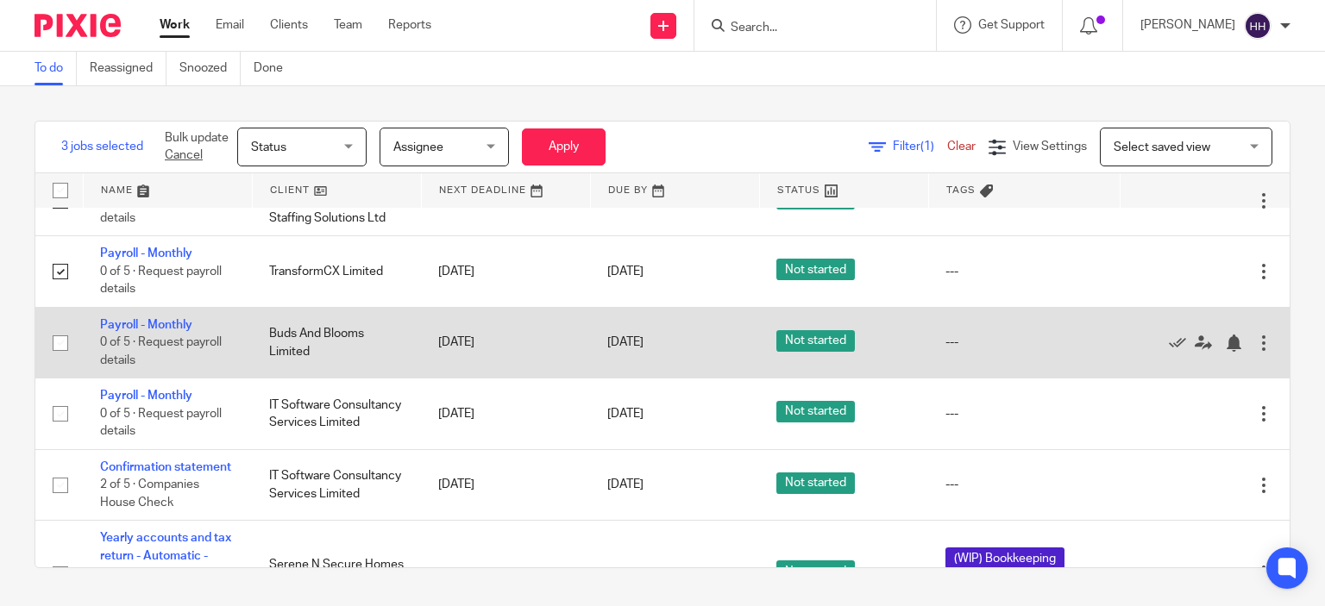 This screenshot has width=1325, height=606. I want to click on span: View Settings, so click(1050, 147).